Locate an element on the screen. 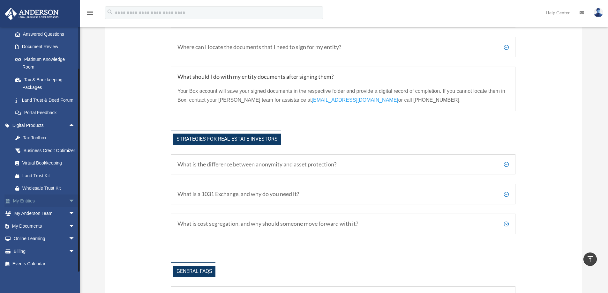 The width and height of the screenshot is (608, 293). h5: What is a 1031 Exchange, and why do you need it? is located at coordinates (343, 194).